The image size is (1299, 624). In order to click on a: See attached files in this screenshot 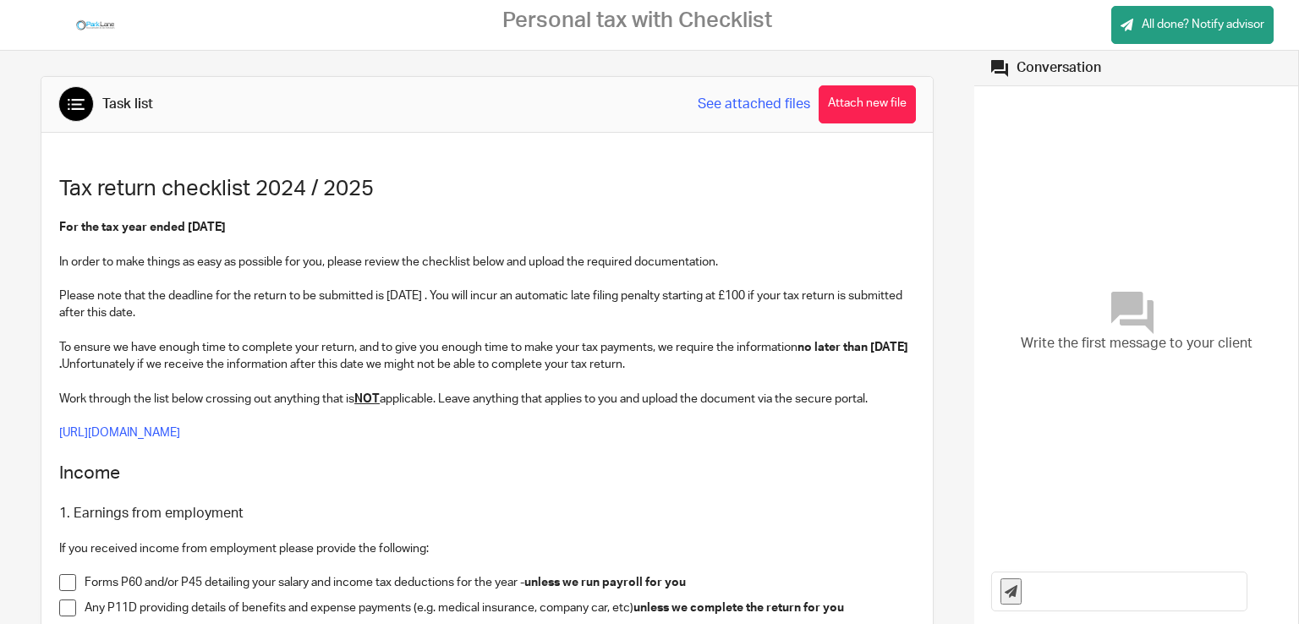, I will do `click(753, 104)`.